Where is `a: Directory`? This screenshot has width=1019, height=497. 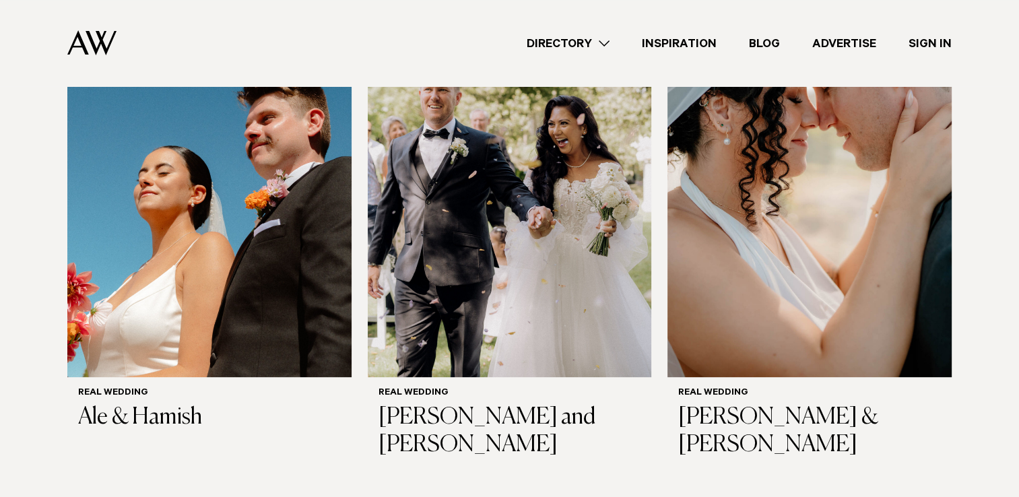 a: Directory is located at coordinates (568, 43).